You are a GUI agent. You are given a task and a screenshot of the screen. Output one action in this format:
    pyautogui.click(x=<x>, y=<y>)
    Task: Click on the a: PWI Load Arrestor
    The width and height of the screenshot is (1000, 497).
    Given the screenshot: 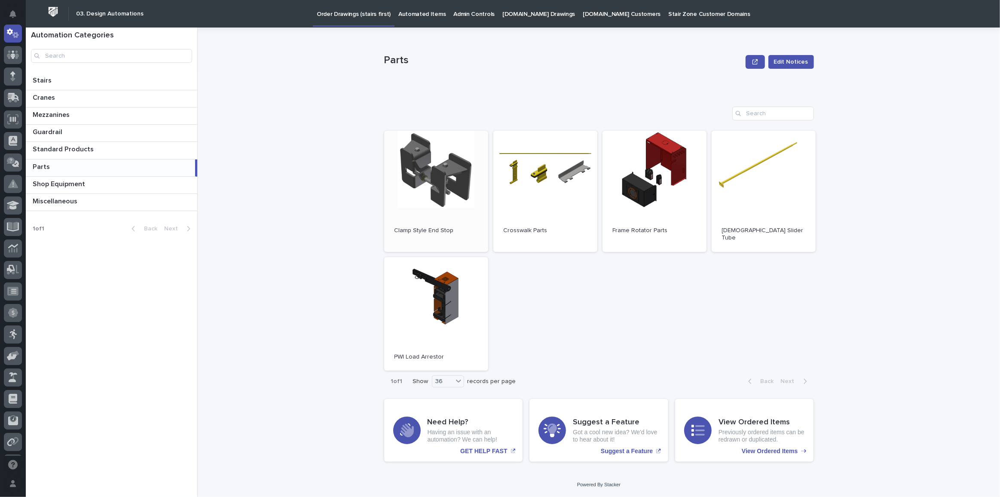 What is the action you would take?
    pyautogui.click(x=436, y=314)
    